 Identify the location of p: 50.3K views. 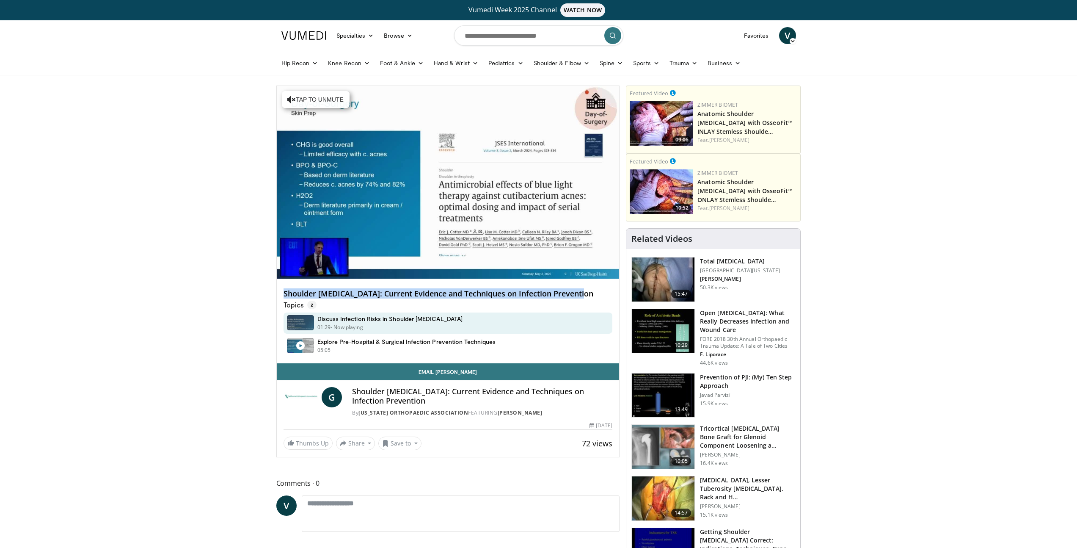
(714, 287).